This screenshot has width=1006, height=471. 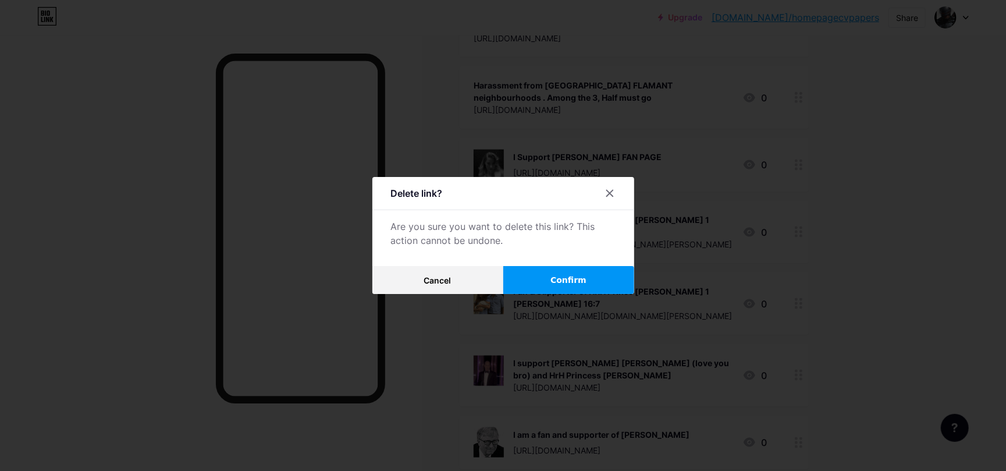 What do you see at coordinates (503, 233) in the screenshot?
I see `div: Are you sure you want to delete this link? This action cannot be undone.` at bounding box center [503, 233].